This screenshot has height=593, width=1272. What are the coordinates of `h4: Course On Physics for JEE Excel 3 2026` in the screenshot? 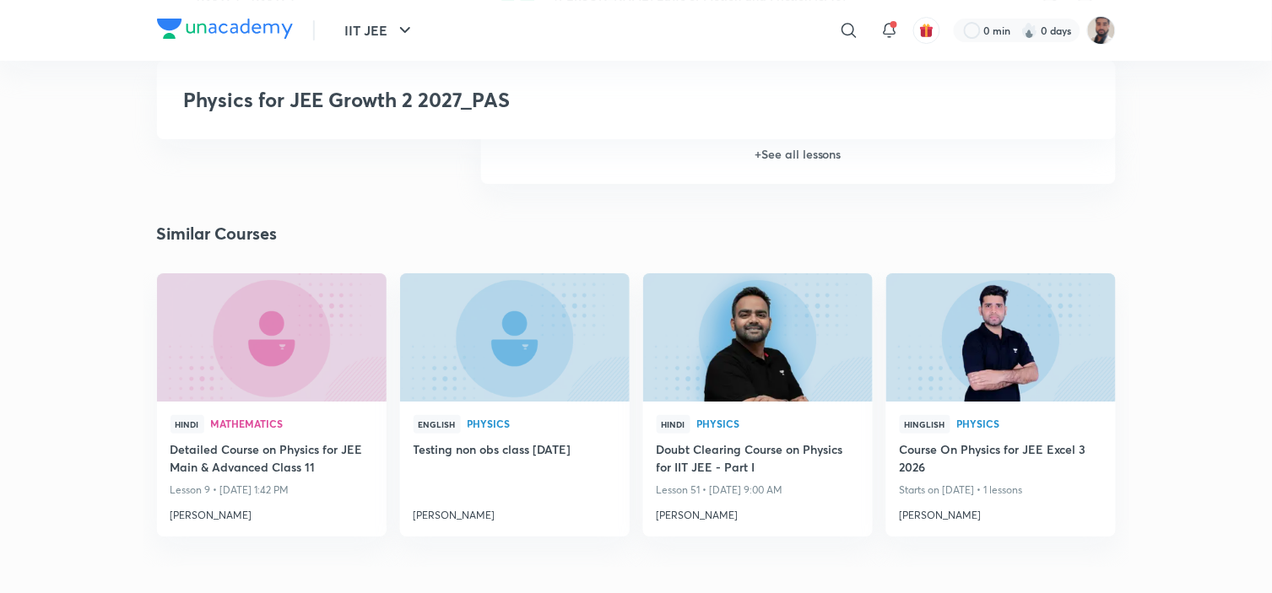 It's located at (1001, 460).